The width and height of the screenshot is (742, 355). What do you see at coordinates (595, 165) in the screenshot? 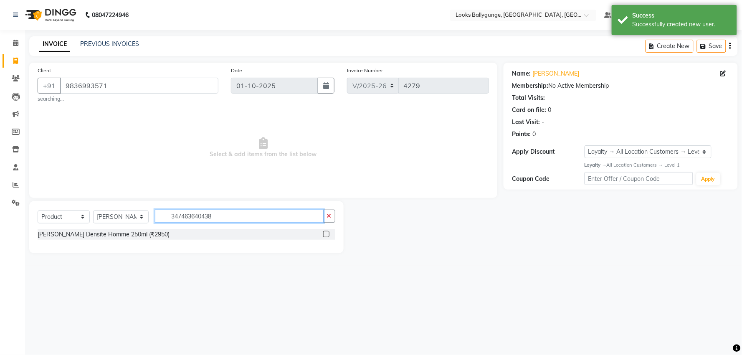
I see `strong: Loyalty →` at bounding box center [595, 165].